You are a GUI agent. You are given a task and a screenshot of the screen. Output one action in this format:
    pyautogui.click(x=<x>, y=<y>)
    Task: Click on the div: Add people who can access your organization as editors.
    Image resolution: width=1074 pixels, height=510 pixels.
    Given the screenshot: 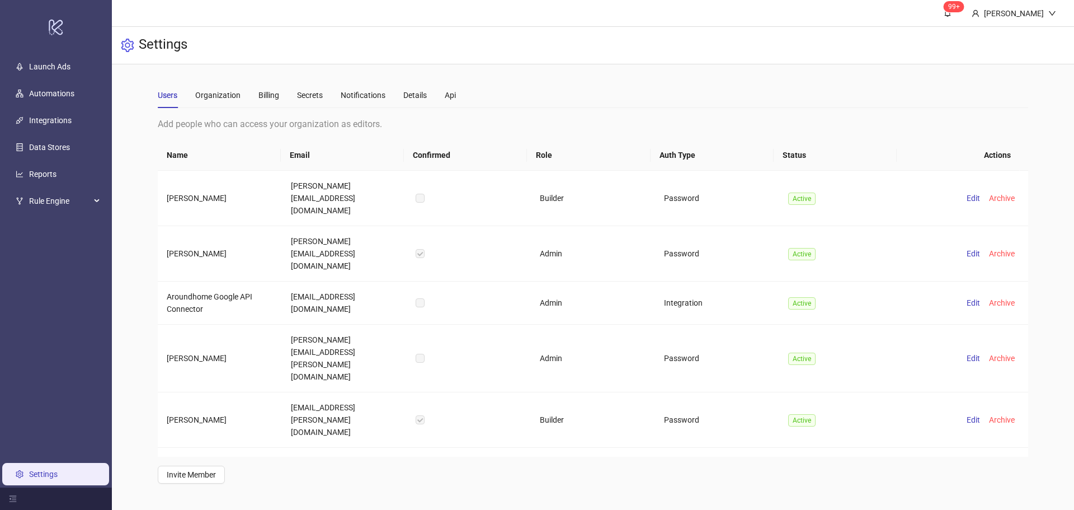 What is the action you would take?
    pyautogui.click(x=593, y=124)
    